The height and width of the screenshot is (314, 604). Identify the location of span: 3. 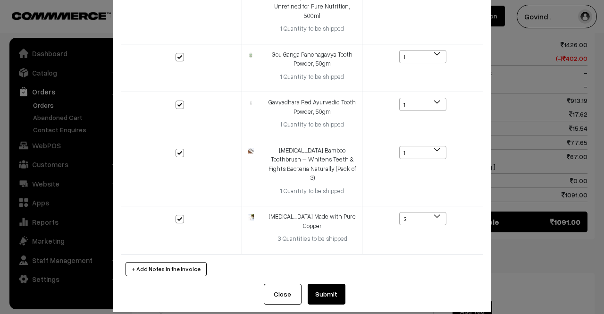
(423, 219).